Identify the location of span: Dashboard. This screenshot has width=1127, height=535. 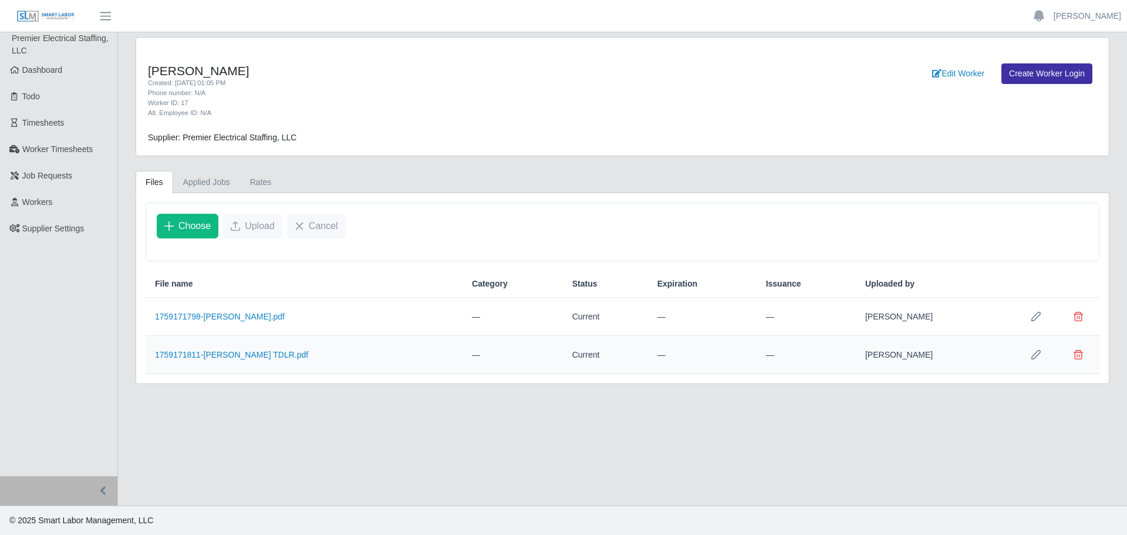
(42, 70).